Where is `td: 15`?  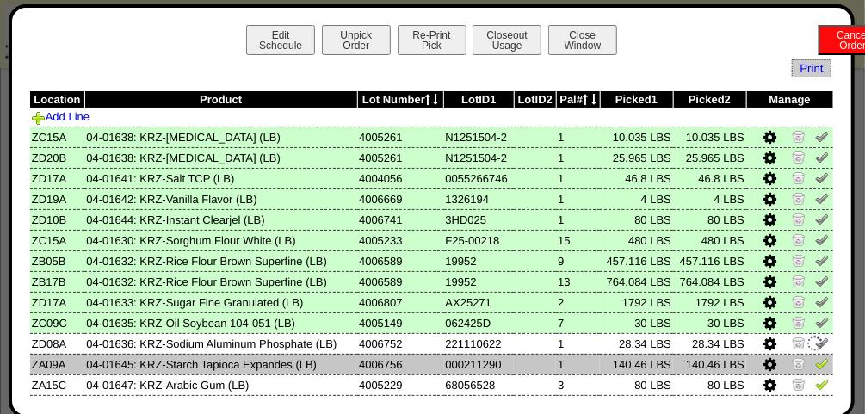
td: 15 is located at coordinates (577, 240).